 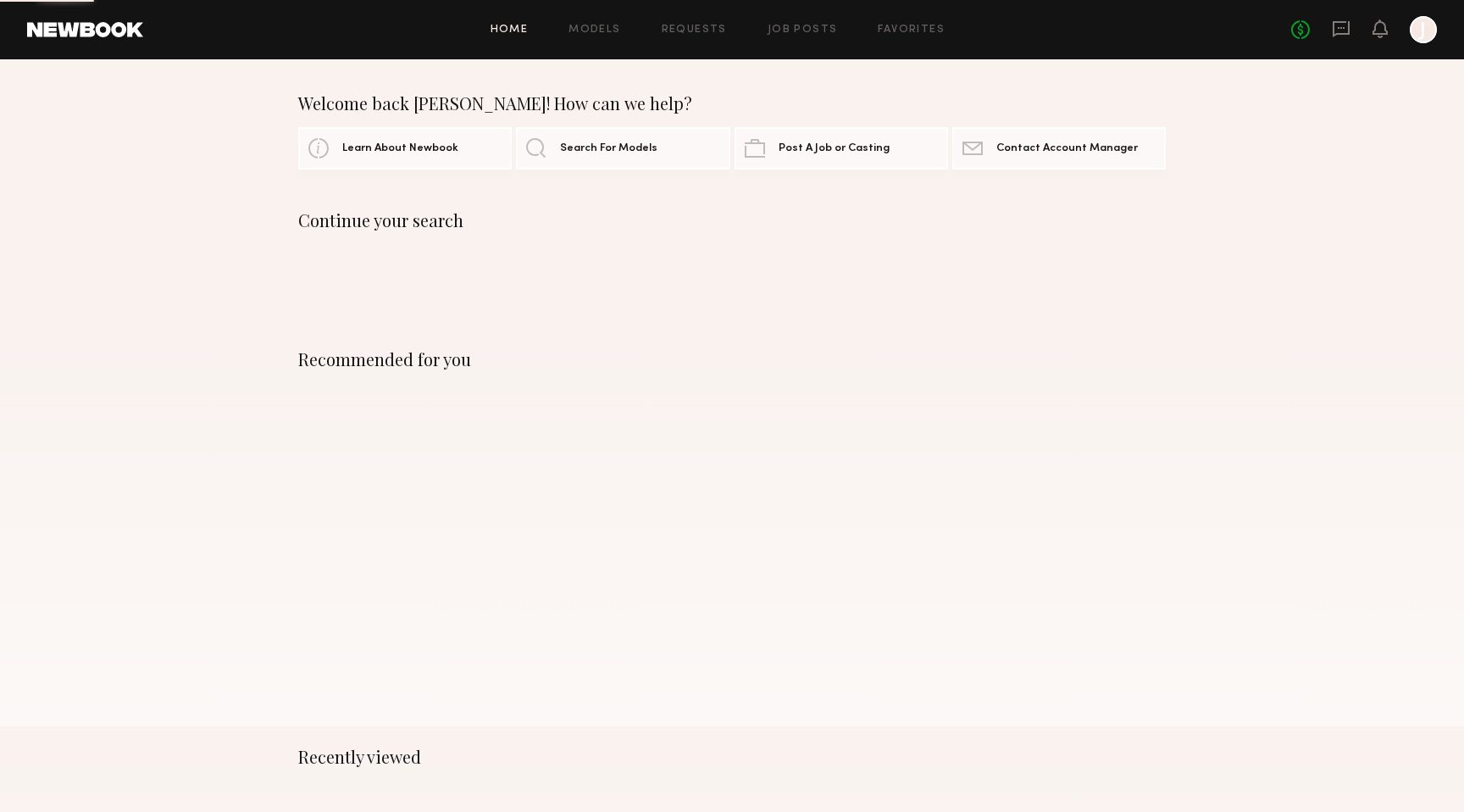 What do you see at coordinates (1067, 148) in the screenshot?
I see `span: Contact Account Manager` at bounding box center [1067, 148].